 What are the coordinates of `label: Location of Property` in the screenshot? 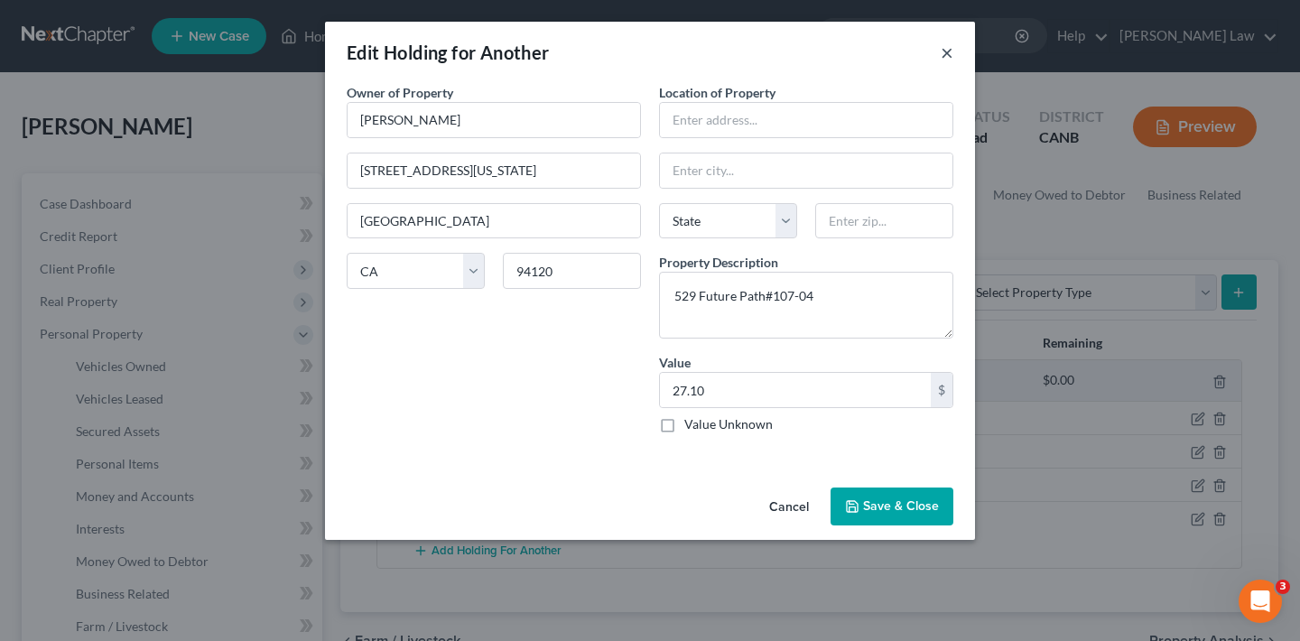 It's located at (717, 92).